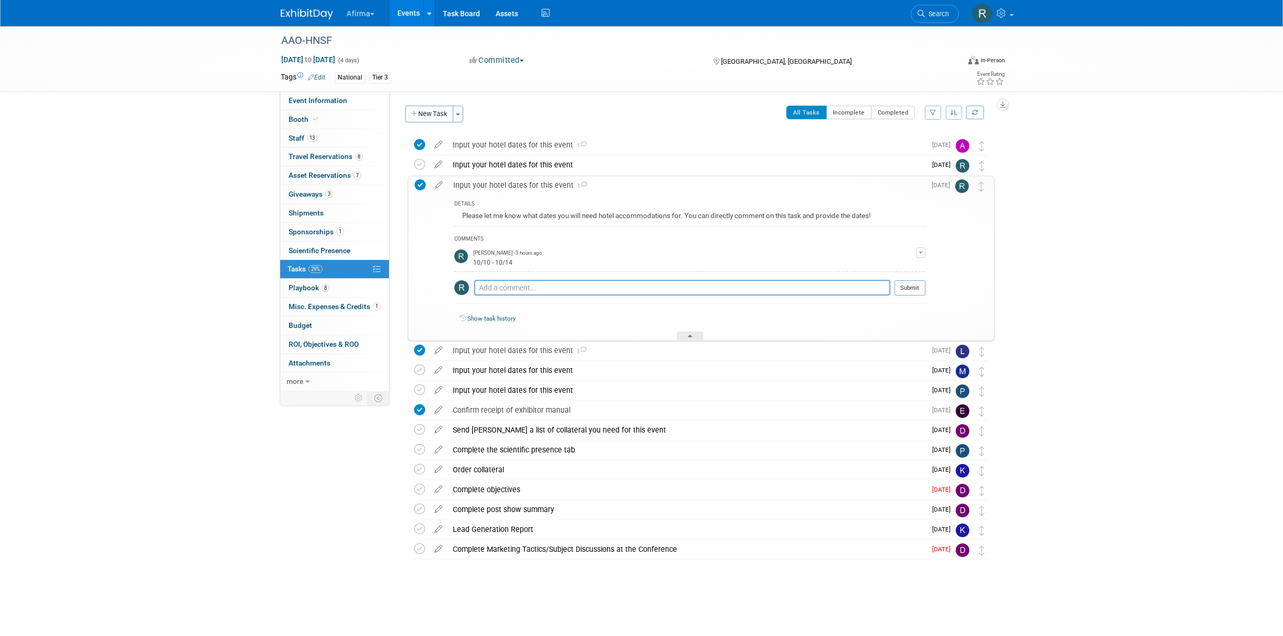 The width and height of the screenshot is (1283, 636). Describe the element at coordinates (359, 156) in the screenshot. I see `span: 8` at that location.